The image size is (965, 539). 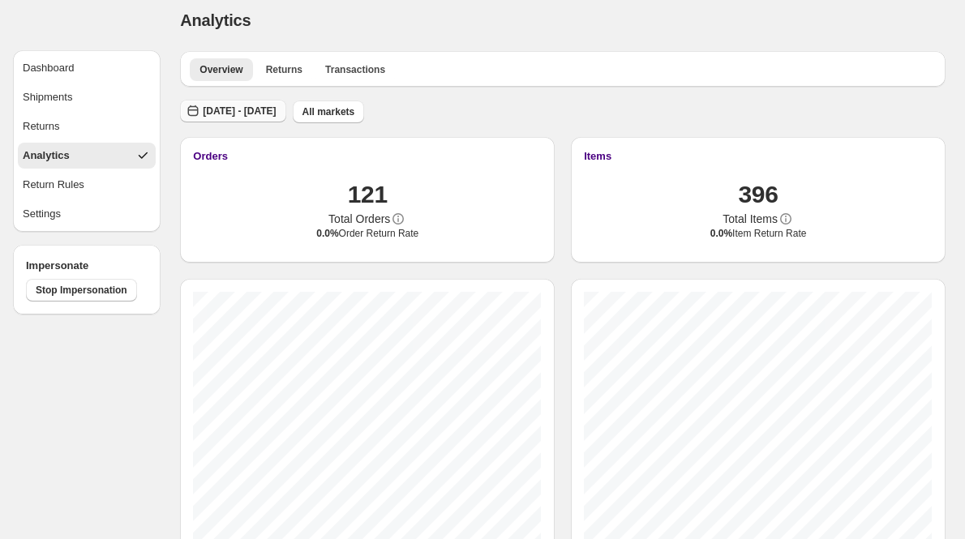 I want to click on h1: 121, so click(x=367, y=195).